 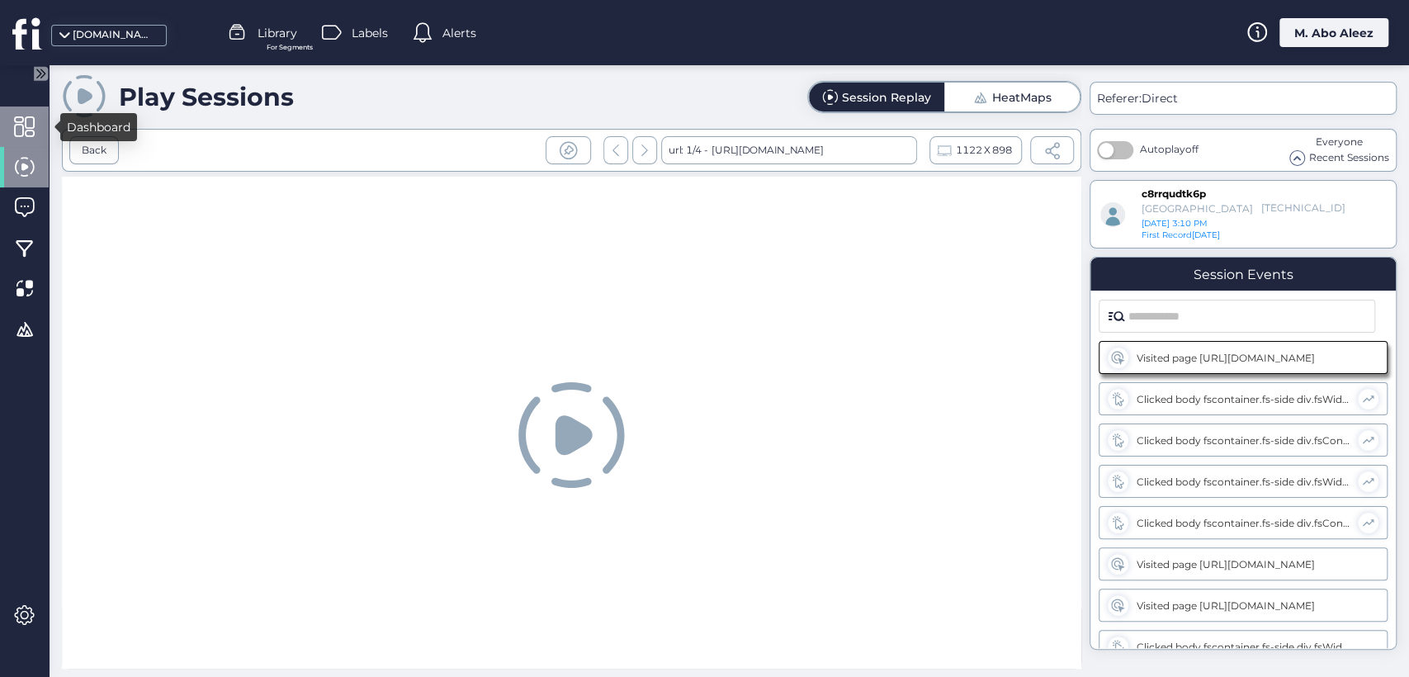 I want to click on span: For Segments, so click(x=290, y=47).